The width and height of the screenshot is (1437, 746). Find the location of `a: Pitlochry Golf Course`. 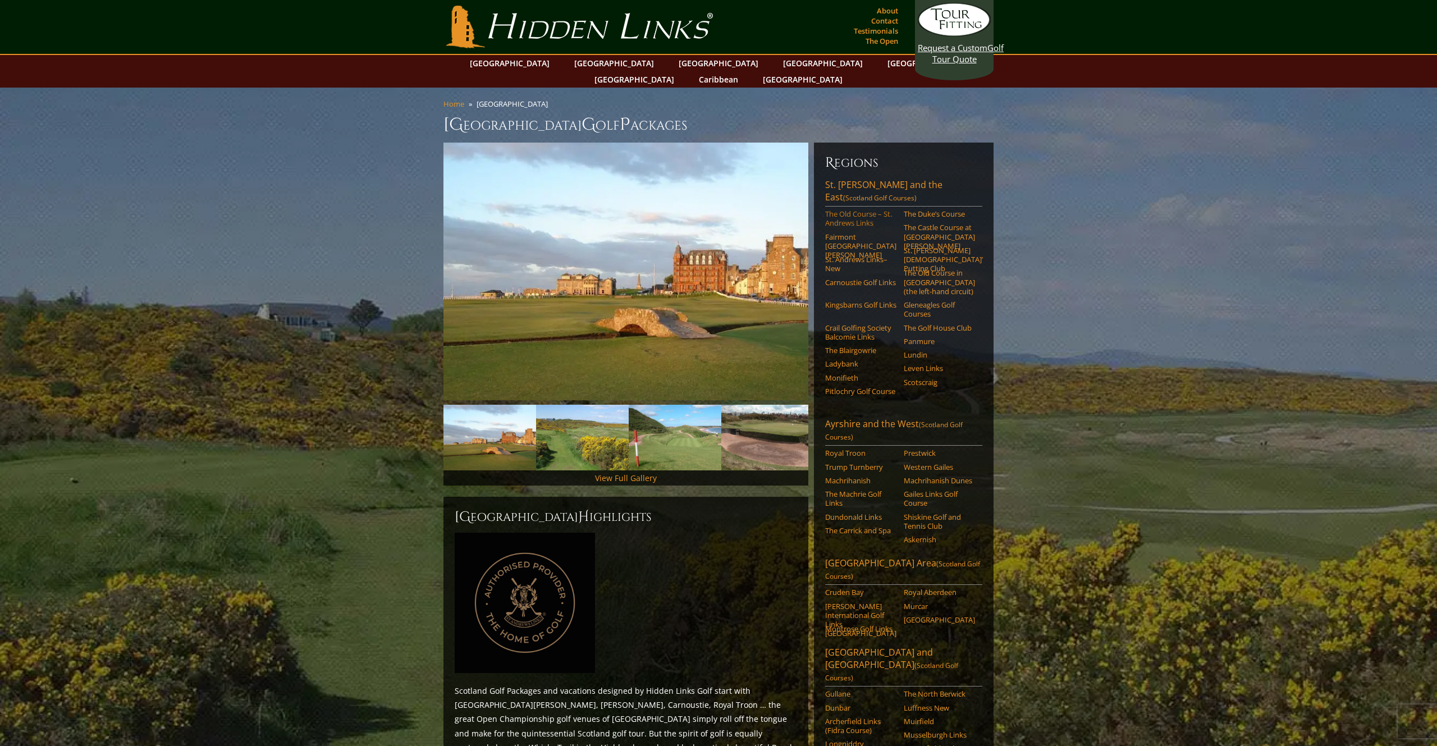

a: Pitlochry Golf Course is located at coordinates (861, 391).